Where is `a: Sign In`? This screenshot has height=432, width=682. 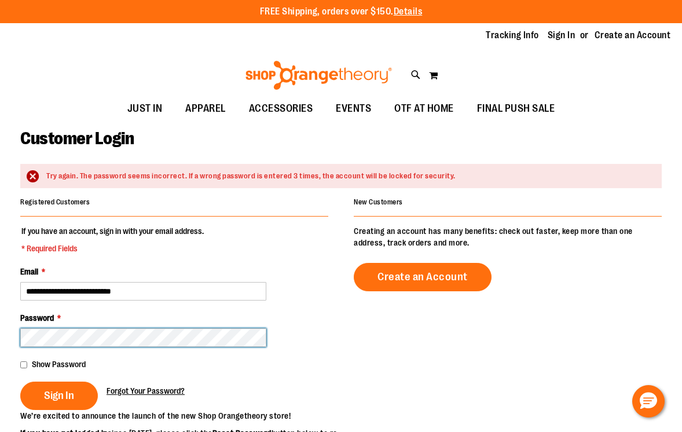 a: Sign In is located at coordinates (562, 35).